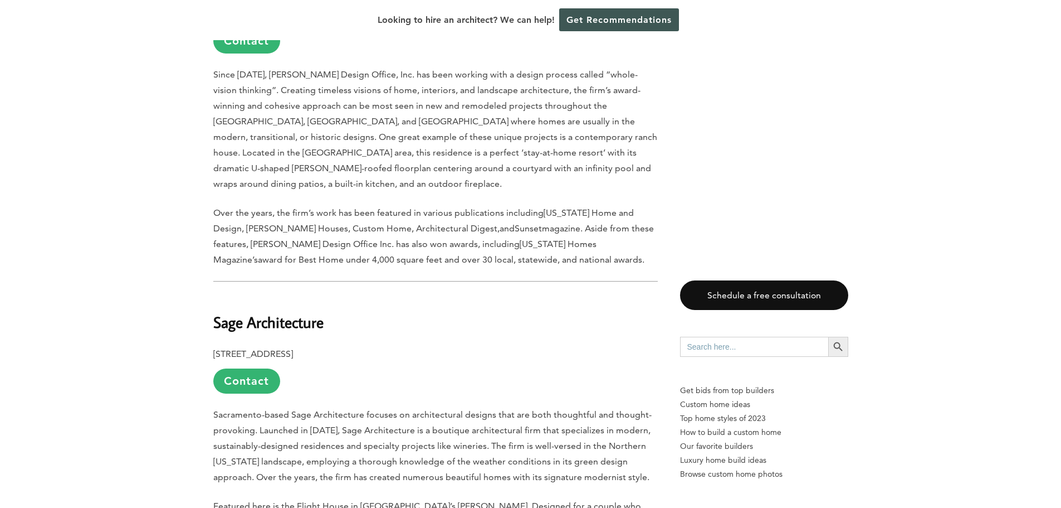 Image resolution: width=1061 pixels, height=508 pixels. What do you see at coordinates (764, 432) in the screenshot?
I see `a: How to build a custom home` at bounding box center [764, 432].